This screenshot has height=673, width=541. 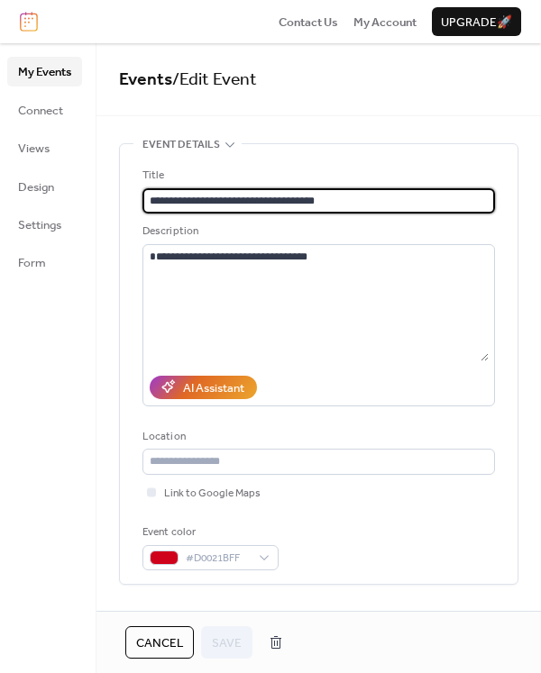 I want to click on a: Cancel, so click(x=159, y=642).